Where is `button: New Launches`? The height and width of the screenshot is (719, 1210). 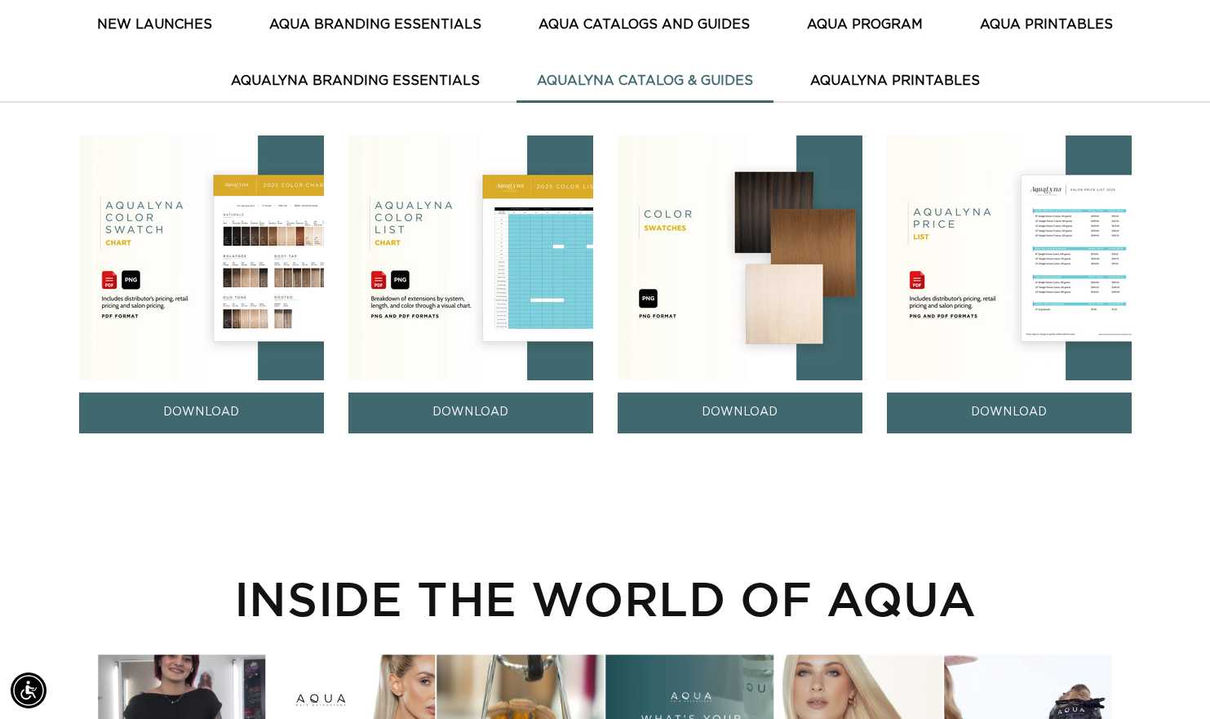 button: New Launches is located at coordinates (154, 24).